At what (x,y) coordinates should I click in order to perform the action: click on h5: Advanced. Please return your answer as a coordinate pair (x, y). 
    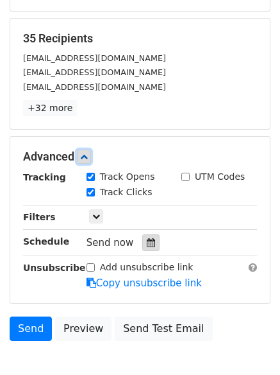
    Looking at the image, I should click on (140, 157).